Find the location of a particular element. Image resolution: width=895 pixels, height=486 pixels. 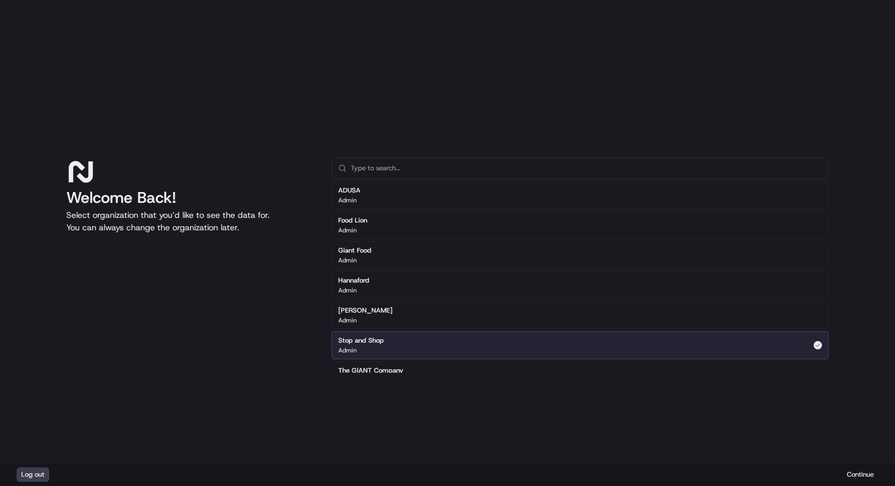

h2: Giant Food is located at coordinates (355, 251).